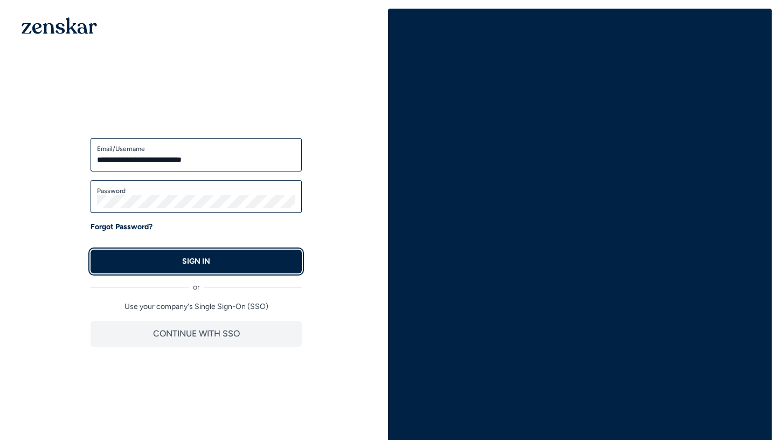  I want to click on div: or, so click(196, 283).